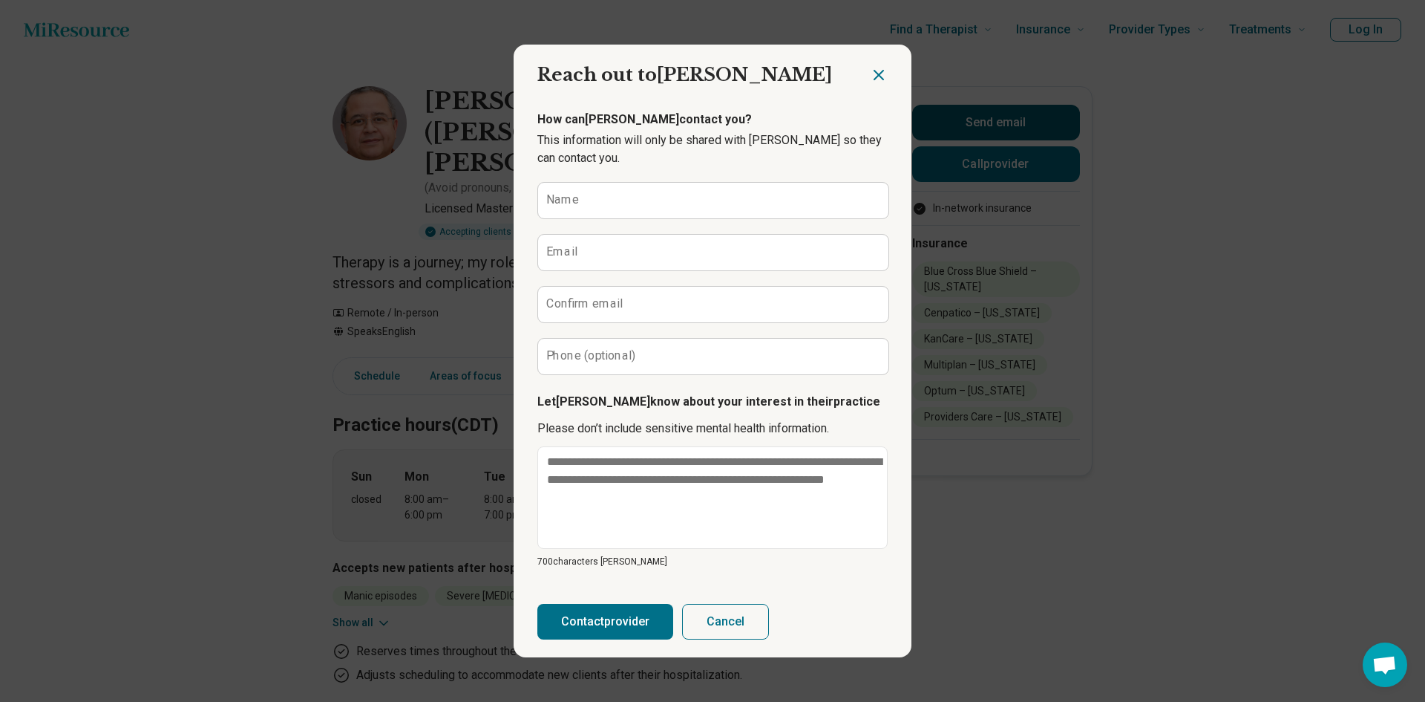 The image size is (1425, 702). I want to click on label: Email, so click(562, 252).